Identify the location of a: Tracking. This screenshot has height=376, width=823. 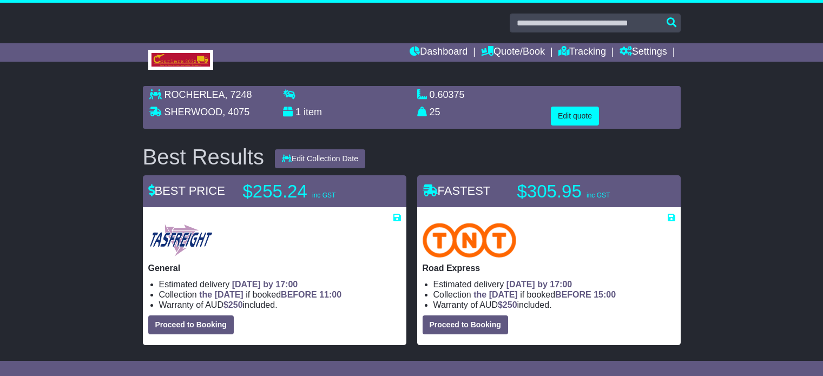
(582, 52).